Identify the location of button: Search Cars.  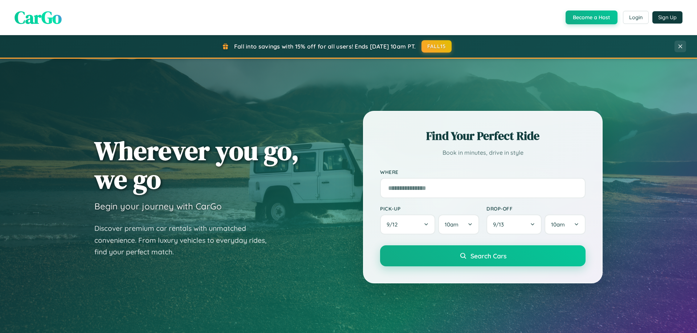
(483, 256).